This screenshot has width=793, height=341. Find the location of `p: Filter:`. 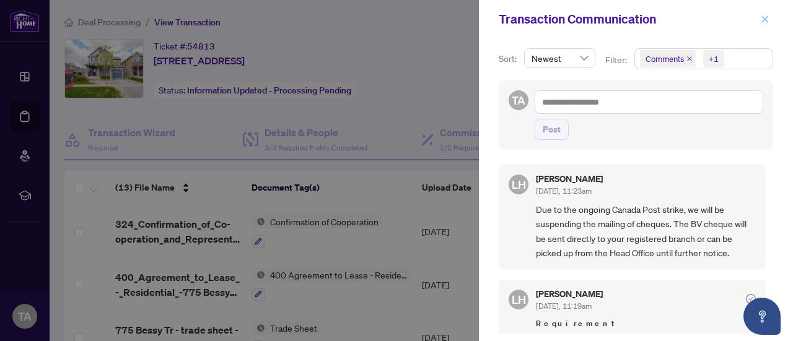

p: Filter: is located at coordinates (617, 60).